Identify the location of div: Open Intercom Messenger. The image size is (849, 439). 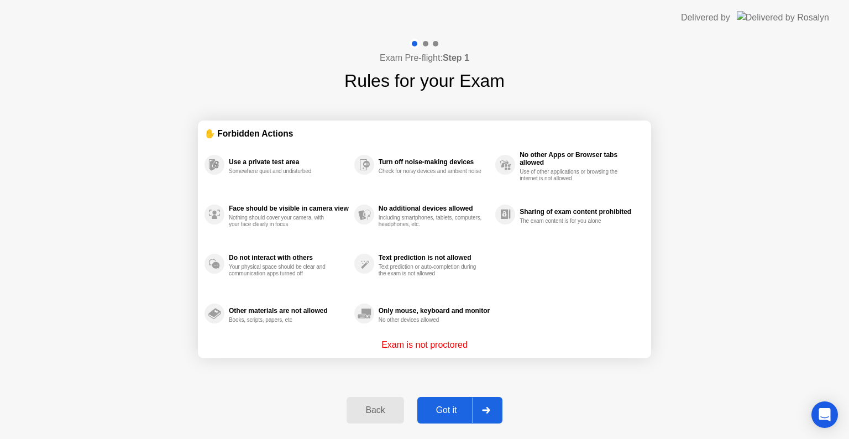
(824, 414).